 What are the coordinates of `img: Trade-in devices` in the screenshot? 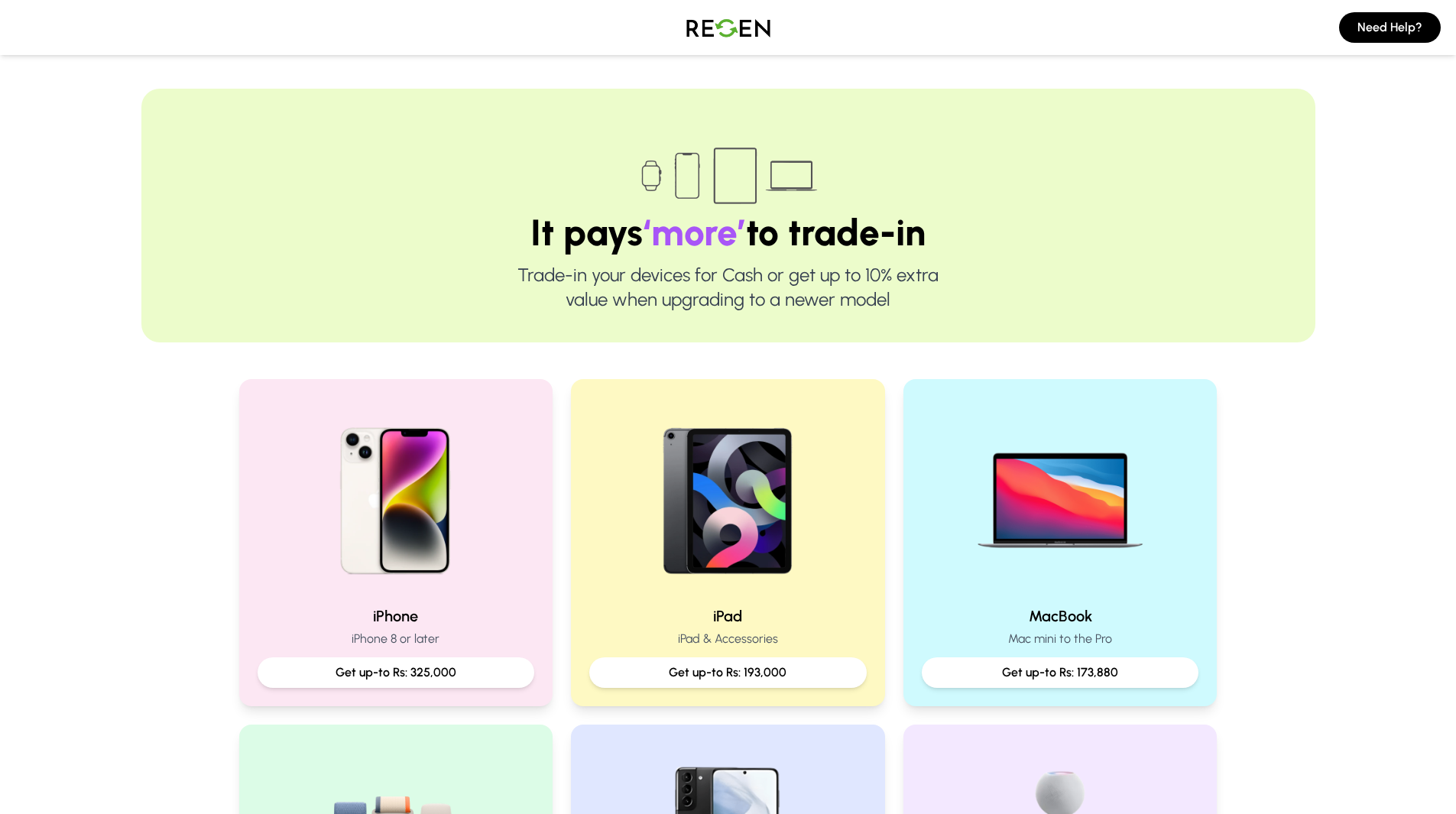 It's located at (729, 176).